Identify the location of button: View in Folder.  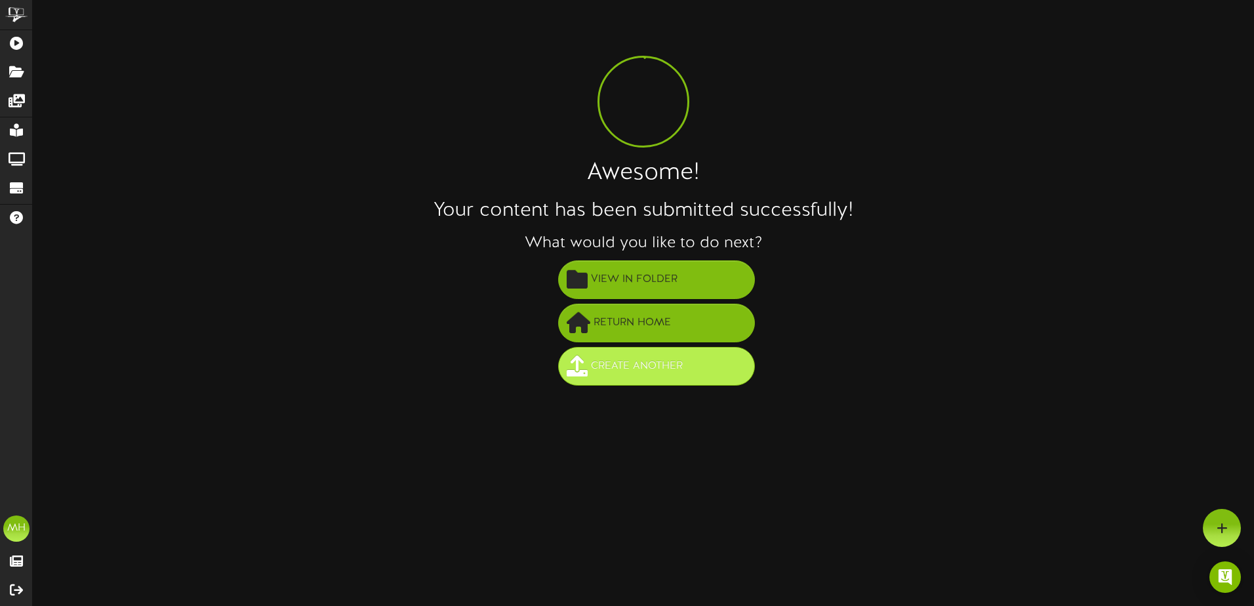
(657, 280).